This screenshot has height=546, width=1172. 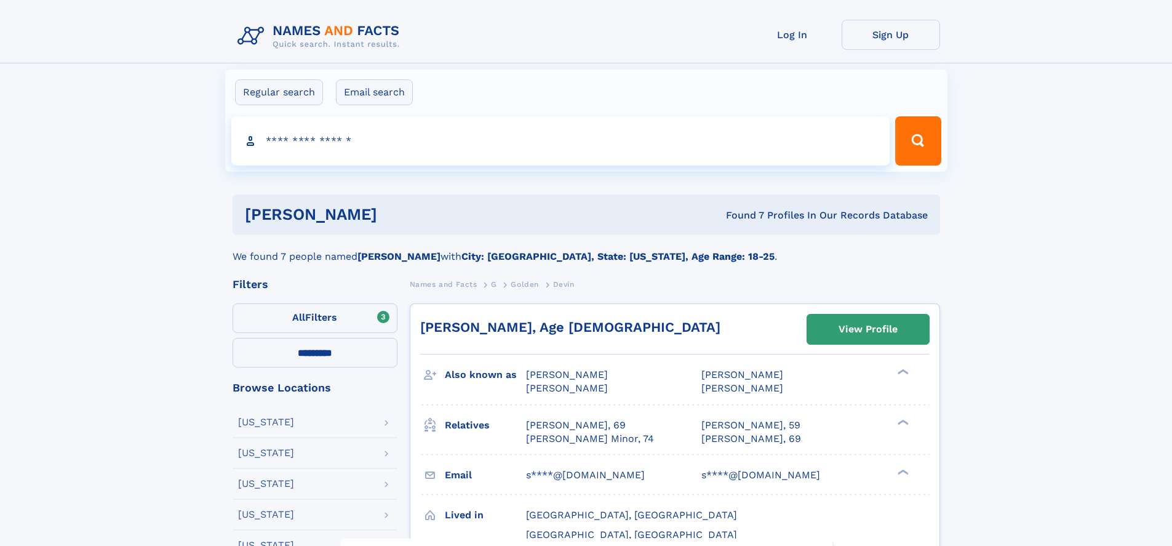 I want to click on a: G, so click(x=494, y=284).